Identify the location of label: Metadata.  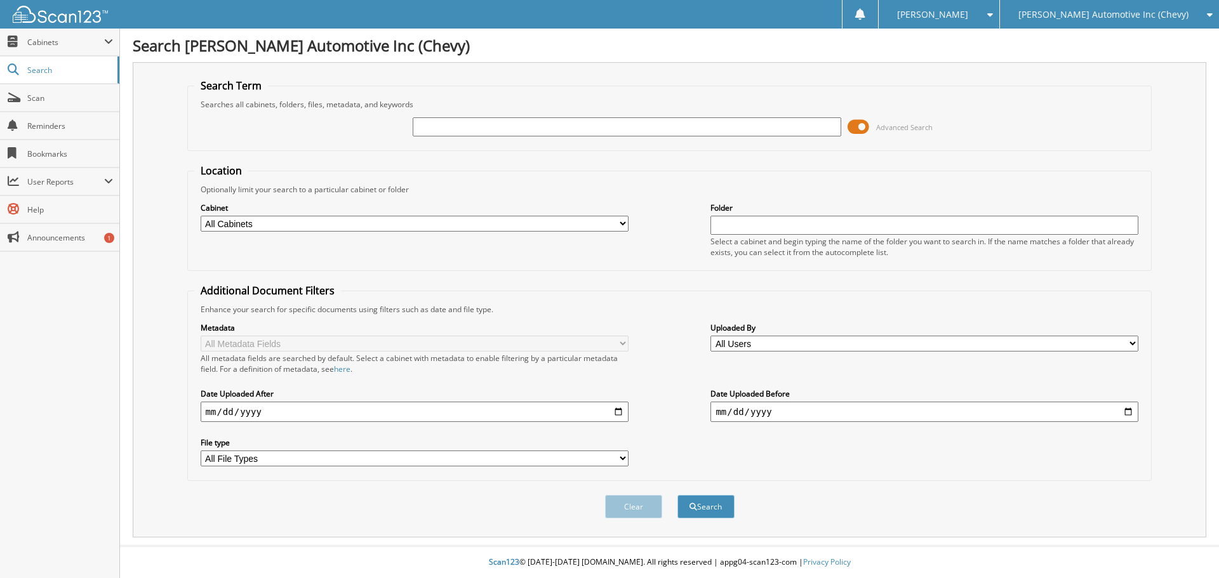
(414, 328).